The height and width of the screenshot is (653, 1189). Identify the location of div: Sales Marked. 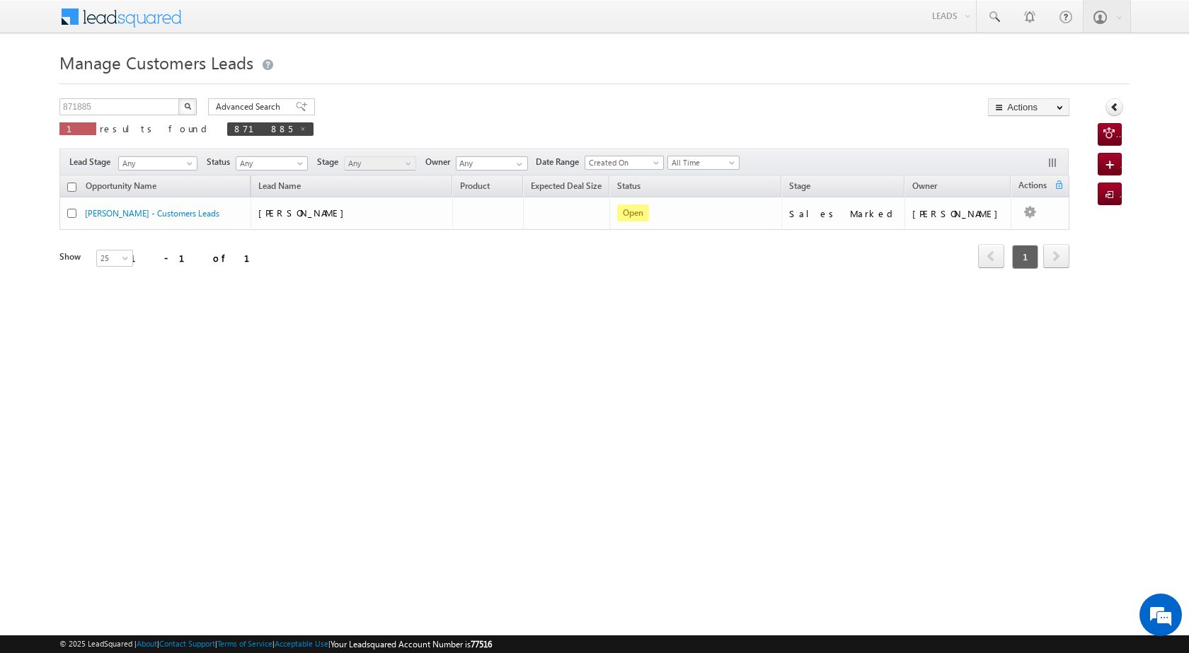
(844, 214).